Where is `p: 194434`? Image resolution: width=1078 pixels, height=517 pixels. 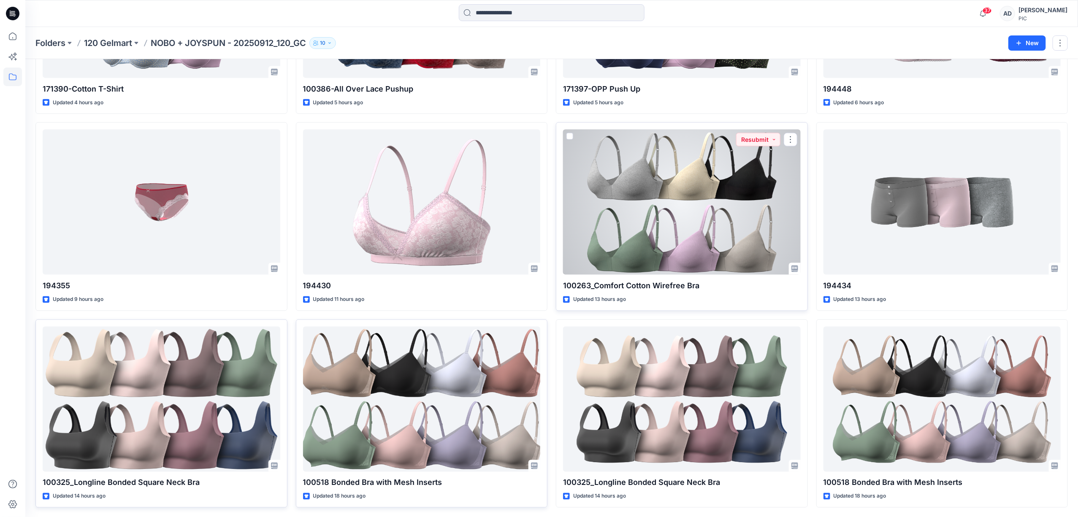
p: 194434 is located at coordinates (942, 286).